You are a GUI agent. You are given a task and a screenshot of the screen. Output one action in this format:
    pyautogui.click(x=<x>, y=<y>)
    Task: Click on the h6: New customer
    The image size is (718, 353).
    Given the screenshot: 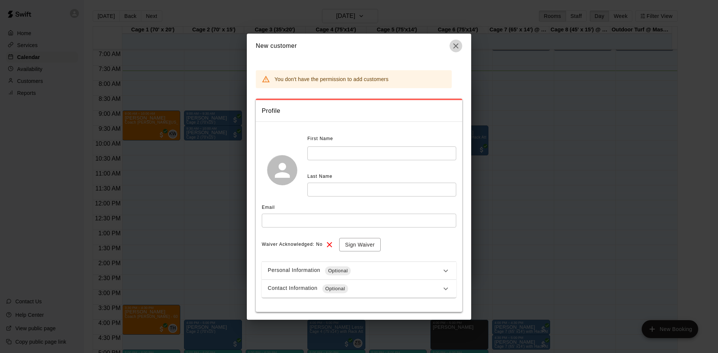 What is the action you would take?
    pyautogui.click(x=276, y=46)
    